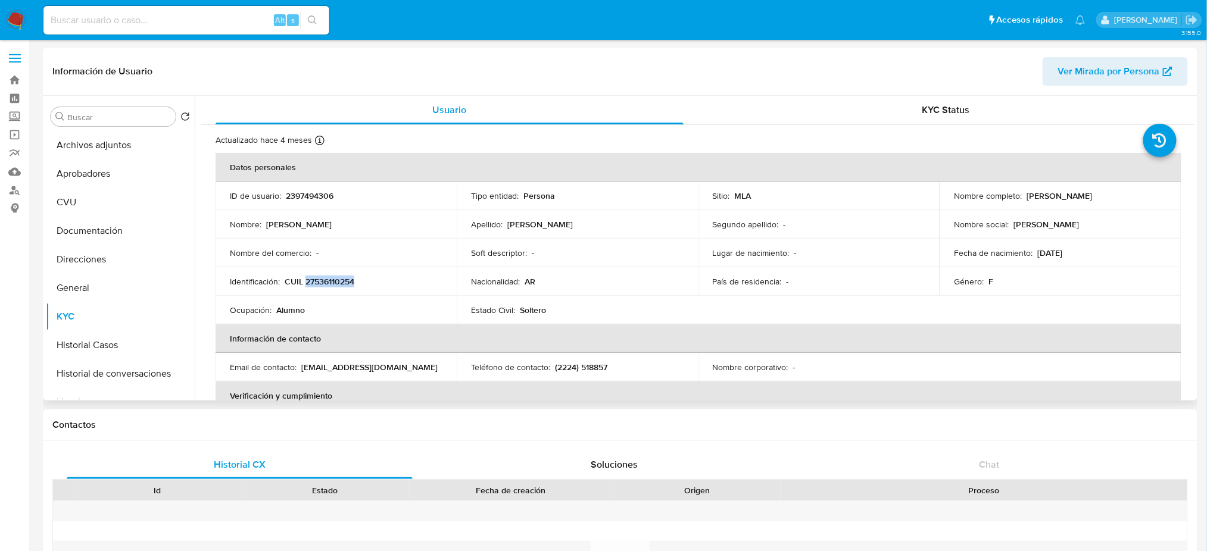 This screenshot has height=551, width=1207. I want to click on th: Datos personales, so click(698, 167).